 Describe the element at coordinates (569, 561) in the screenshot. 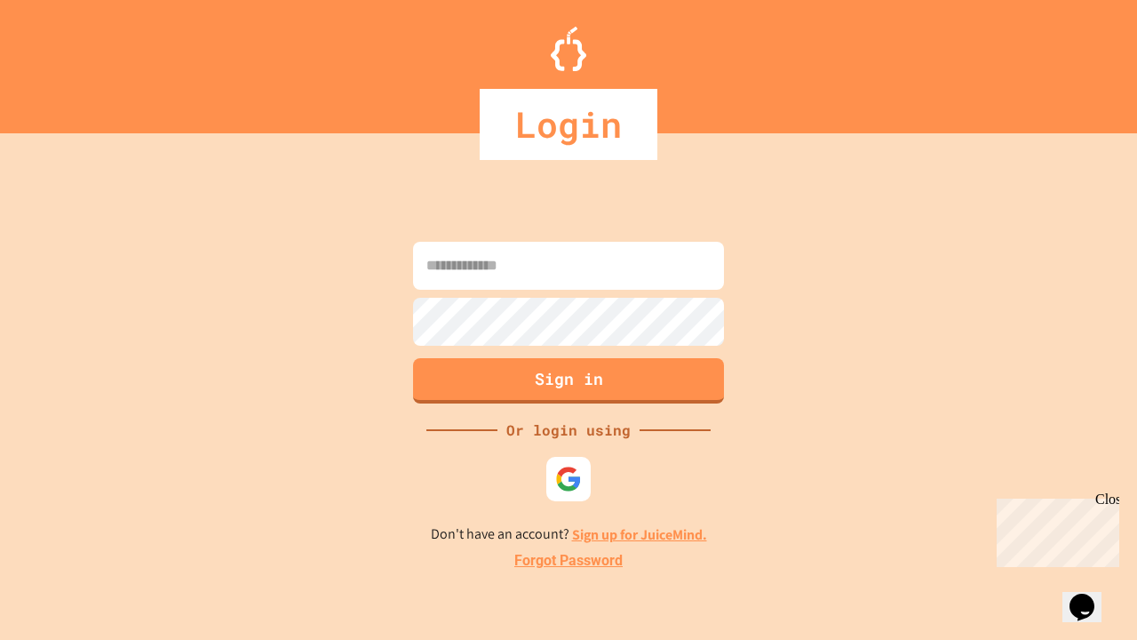

I see `a: Forgot Password` at that location.